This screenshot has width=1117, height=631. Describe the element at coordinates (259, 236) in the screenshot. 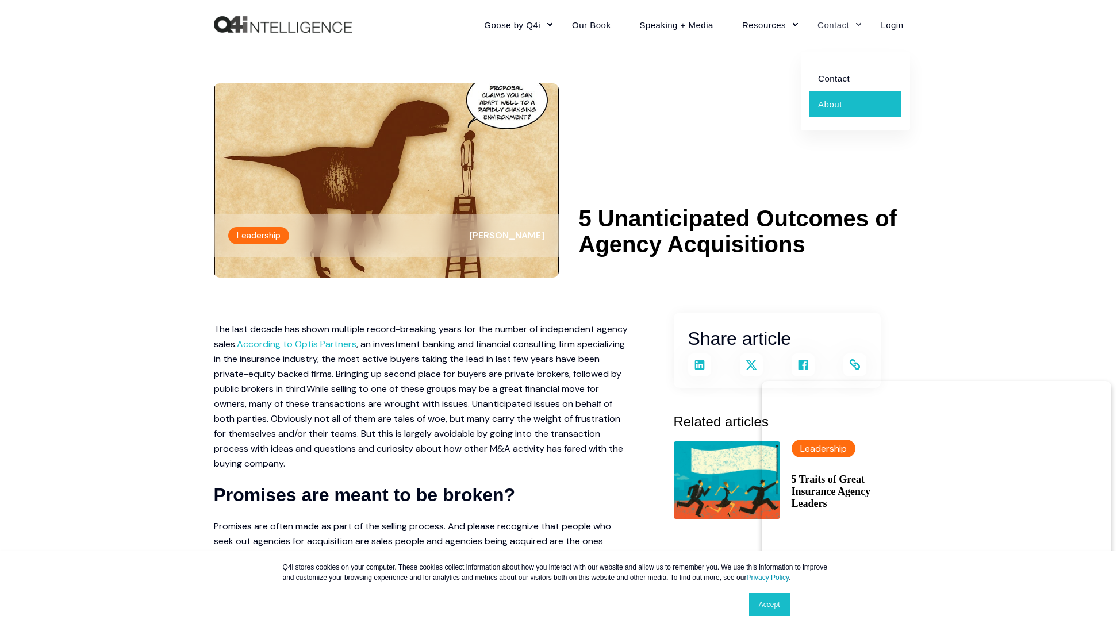

I see `label: Leadership` at that location.